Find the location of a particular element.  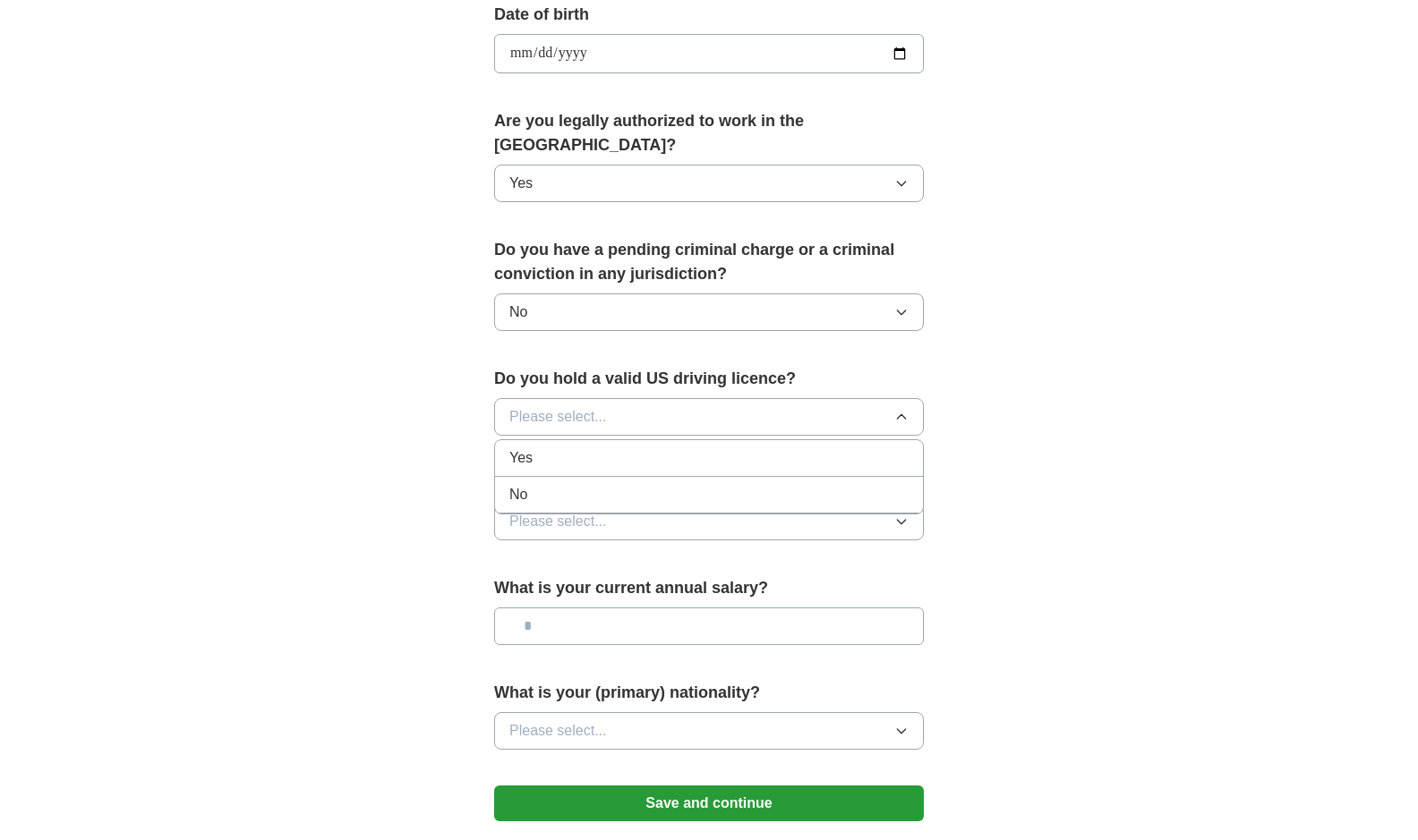

button: Yes is located at coordinates (709, 183).